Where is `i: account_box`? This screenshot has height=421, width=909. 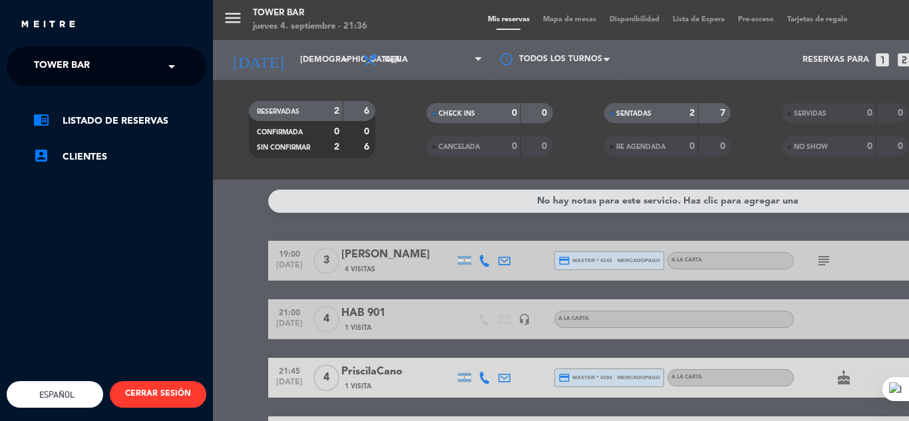 i: account_box is located at coordinates (41, 156).